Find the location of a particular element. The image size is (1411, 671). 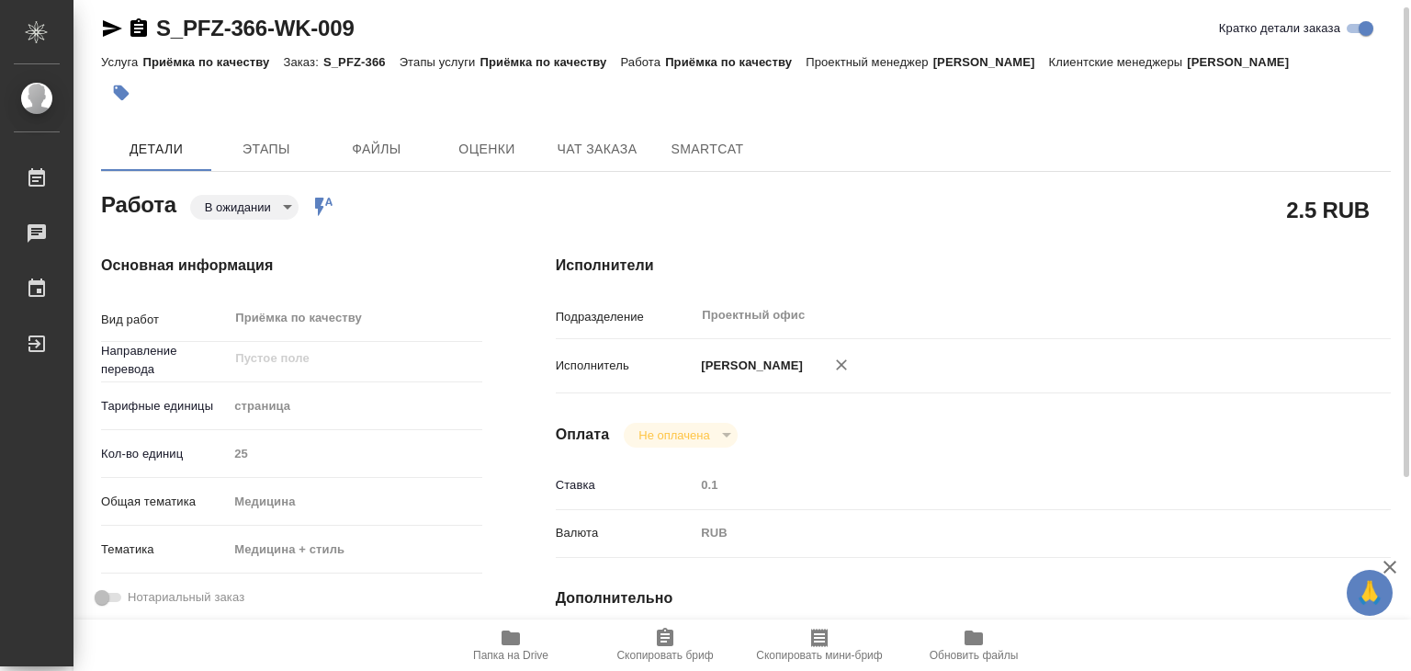

span: Скопировать мини-бриф is located at coordinates (819, 655).